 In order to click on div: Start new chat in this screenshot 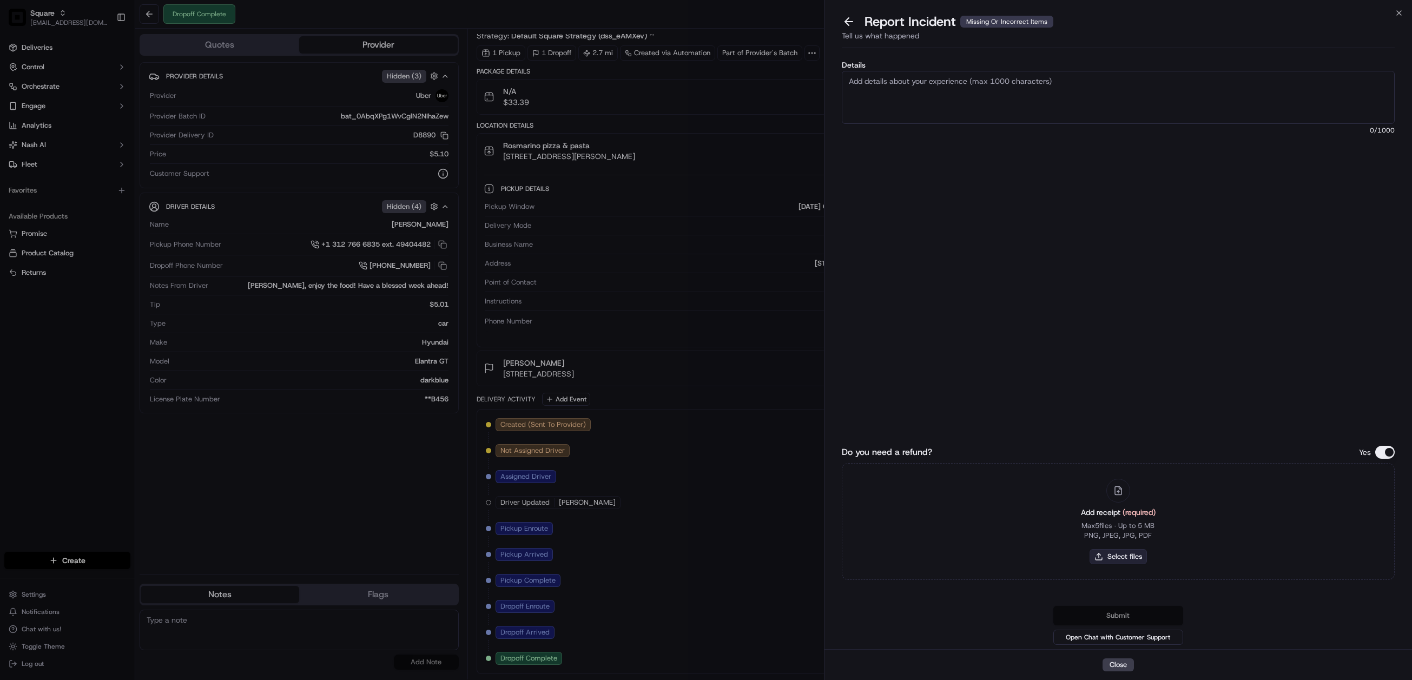, I will do `click(107, 109)`.